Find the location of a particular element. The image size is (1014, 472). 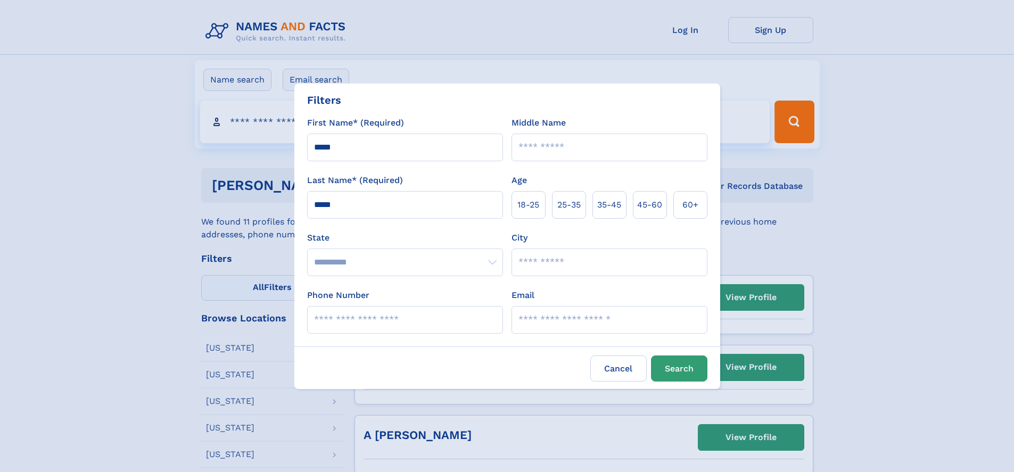

div: Filters is located at coordinates (324, 100).